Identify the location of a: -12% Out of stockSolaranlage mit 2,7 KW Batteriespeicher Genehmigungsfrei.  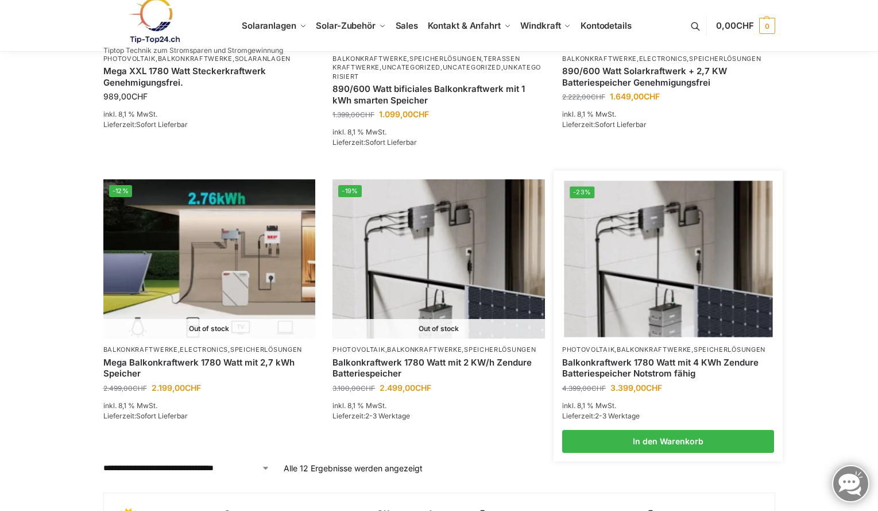
(210, 259).